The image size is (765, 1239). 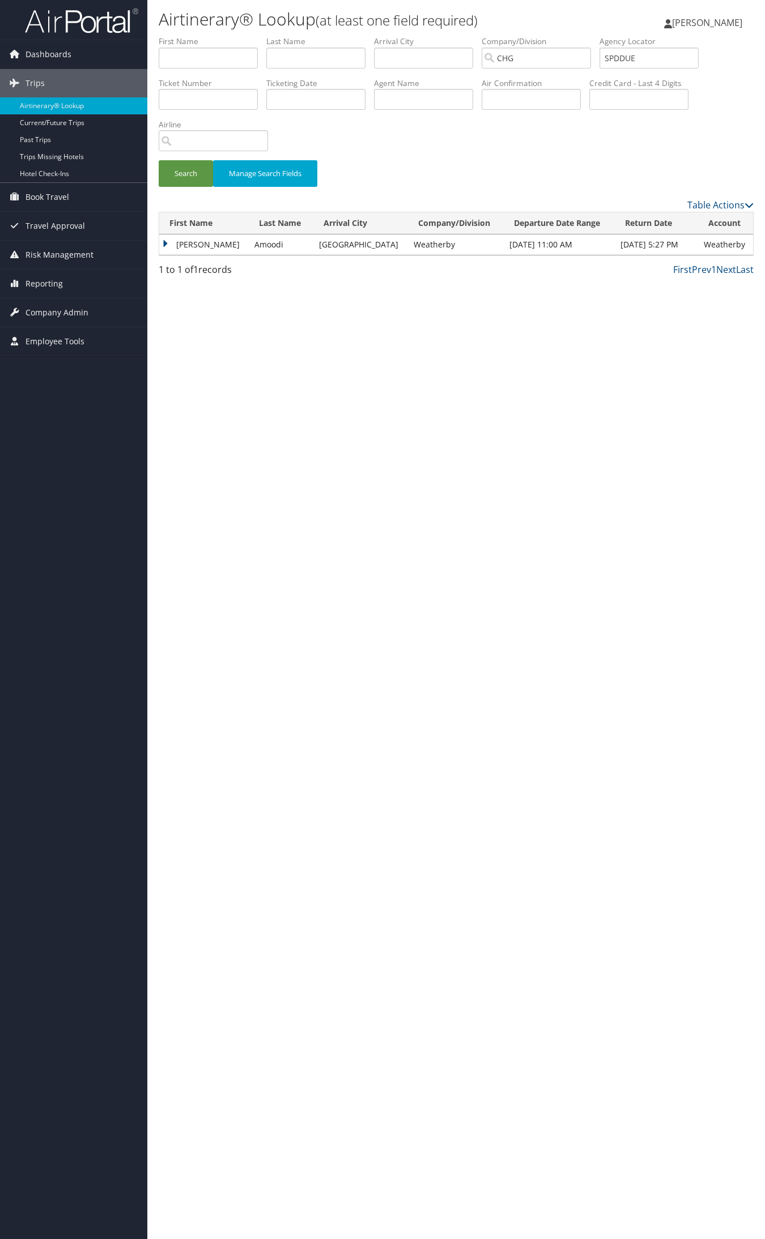 I want to click on label: Agency Locator, so click(x=653, y=41).